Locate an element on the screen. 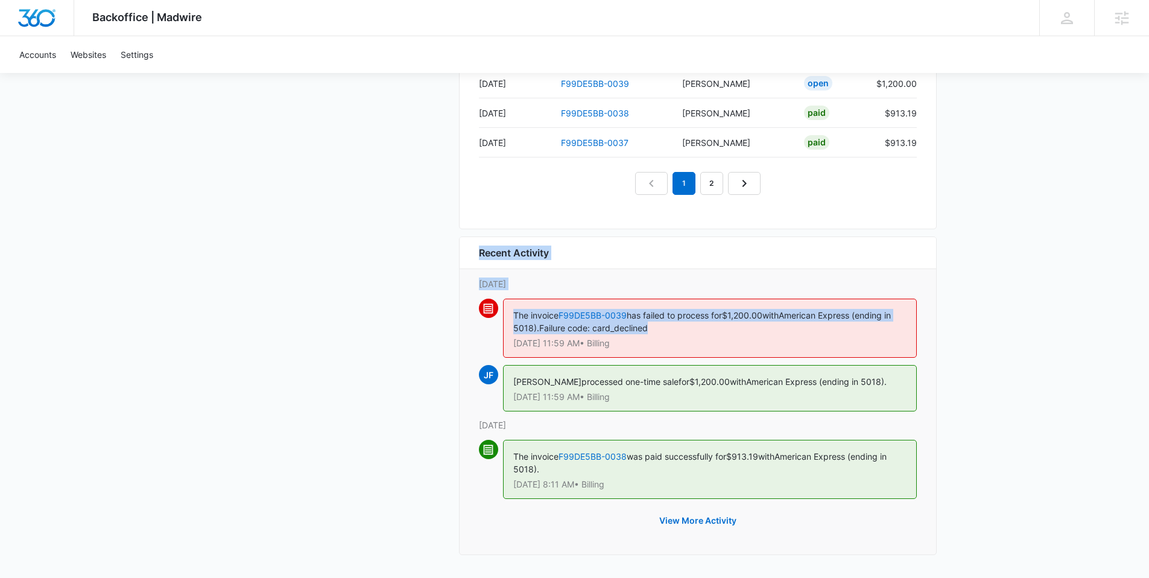 The height and width of the screenshot is (578, 1149). img: tab_keywords_by_traffic_grey.svg is located at coordinates (125, 75).